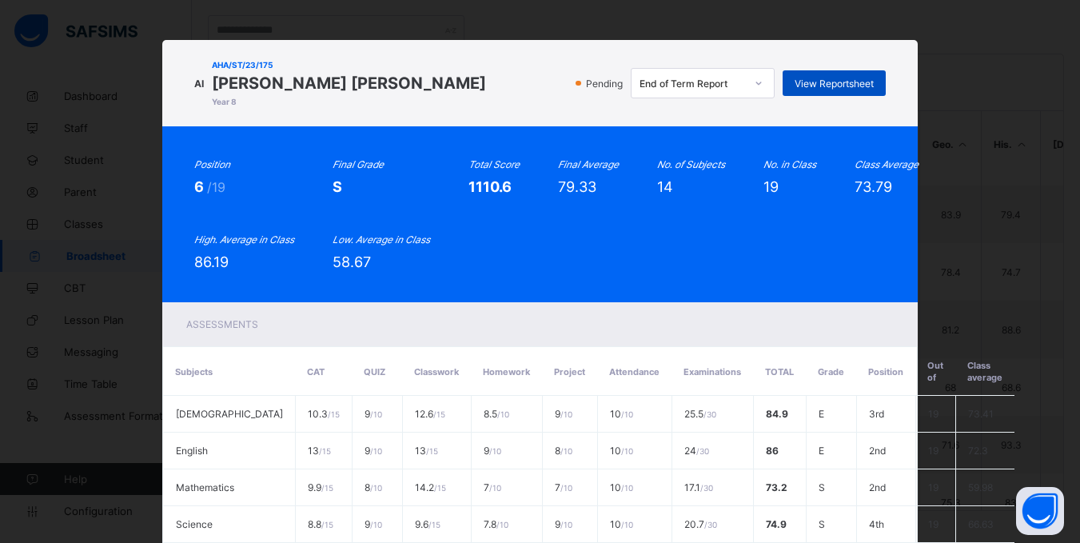  Describe the element at coordinates (606, 83) in the screenshot. I see `span: Pending` at that location.